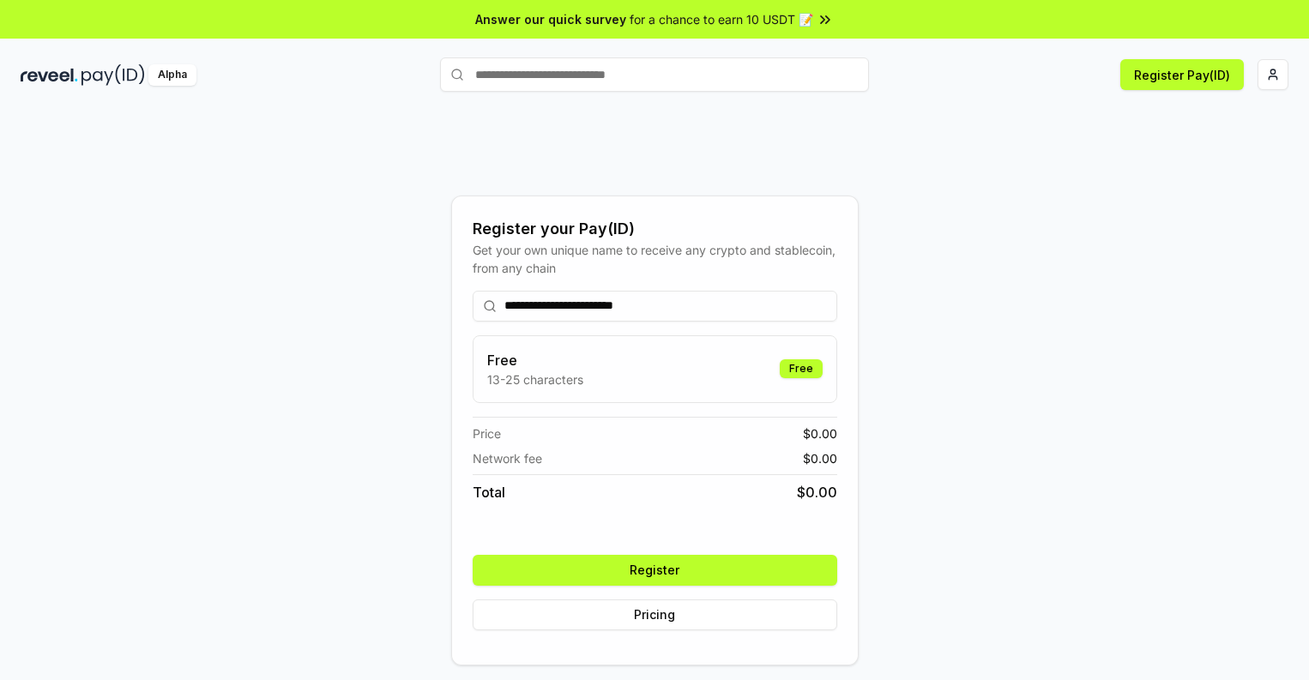  Describe the element at coordinates (655, 571) in the screenshot. I see `button: Register` at that location.